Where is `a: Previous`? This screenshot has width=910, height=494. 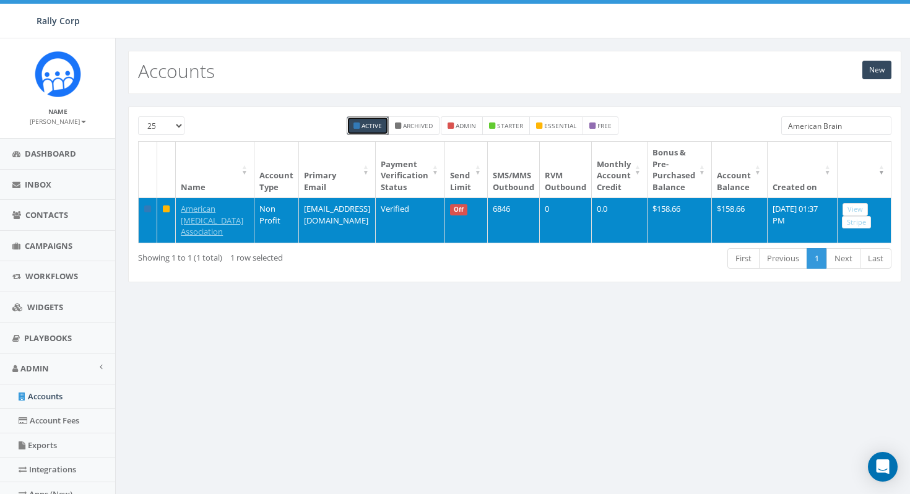
a: Previous is located at coordinates (783, 258).